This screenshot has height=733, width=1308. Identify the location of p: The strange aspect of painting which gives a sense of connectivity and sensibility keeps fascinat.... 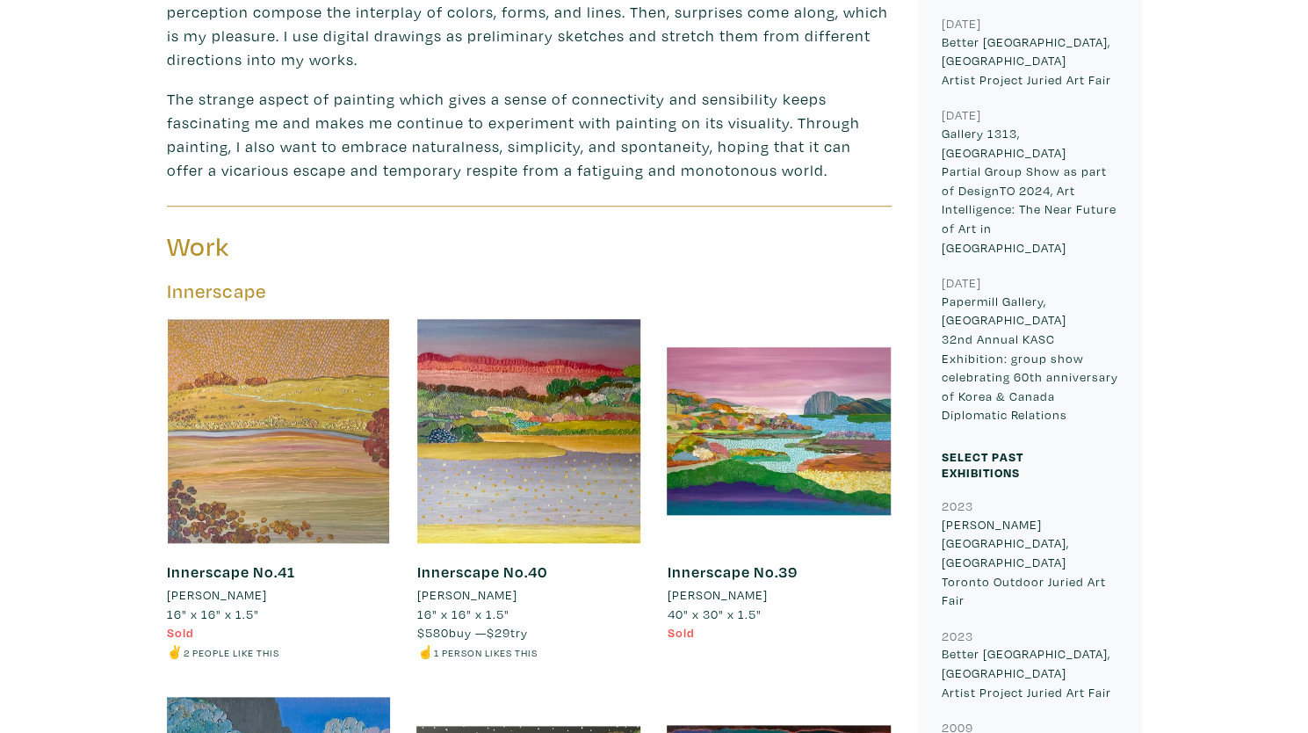
(529, 134).